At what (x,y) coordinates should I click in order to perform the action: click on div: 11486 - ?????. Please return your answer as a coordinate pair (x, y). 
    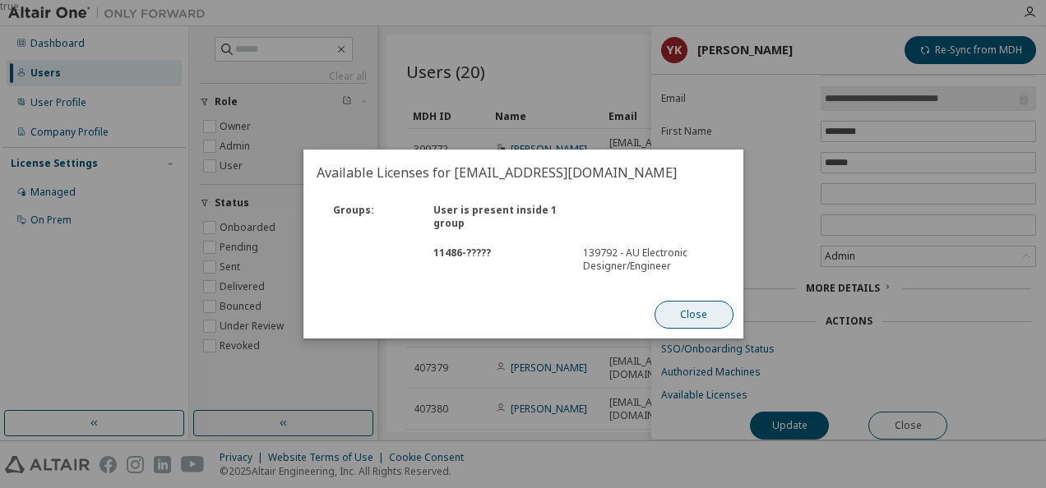
    Looking at the image, I should click on (497, 260).